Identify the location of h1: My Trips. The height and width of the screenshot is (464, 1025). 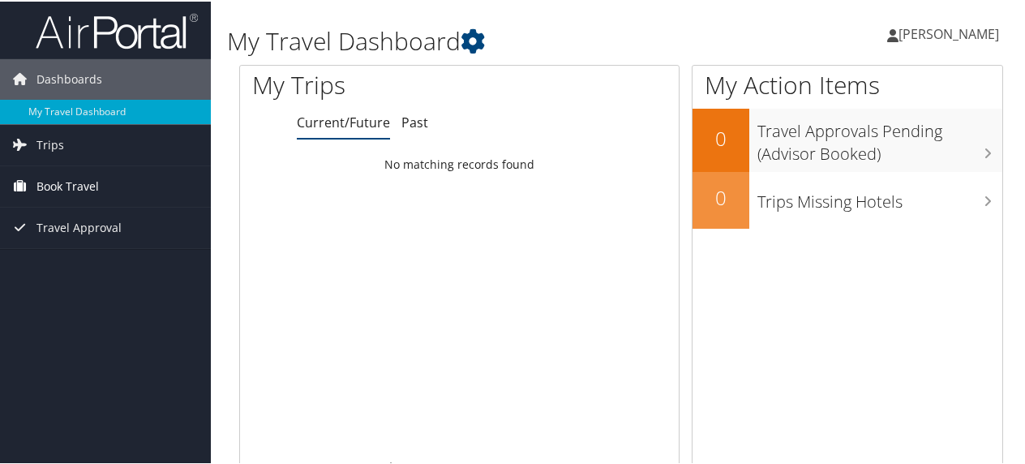
(368, 84).